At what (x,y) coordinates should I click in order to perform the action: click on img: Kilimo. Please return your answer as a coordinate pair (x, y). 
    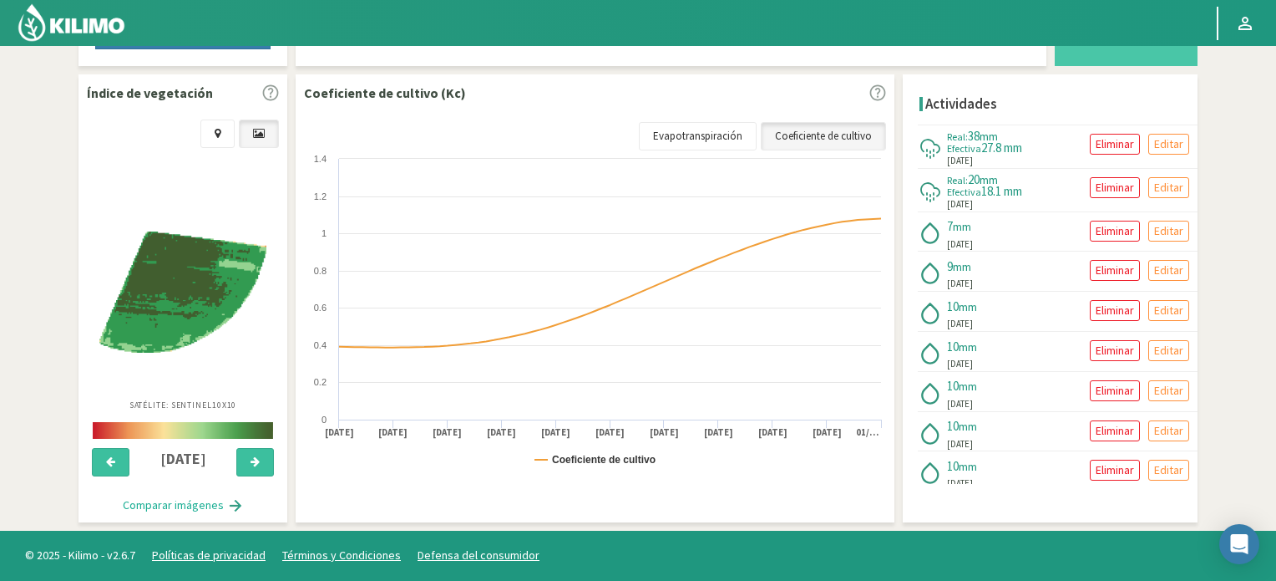
    Looking at the image, I should click on (71, 23).